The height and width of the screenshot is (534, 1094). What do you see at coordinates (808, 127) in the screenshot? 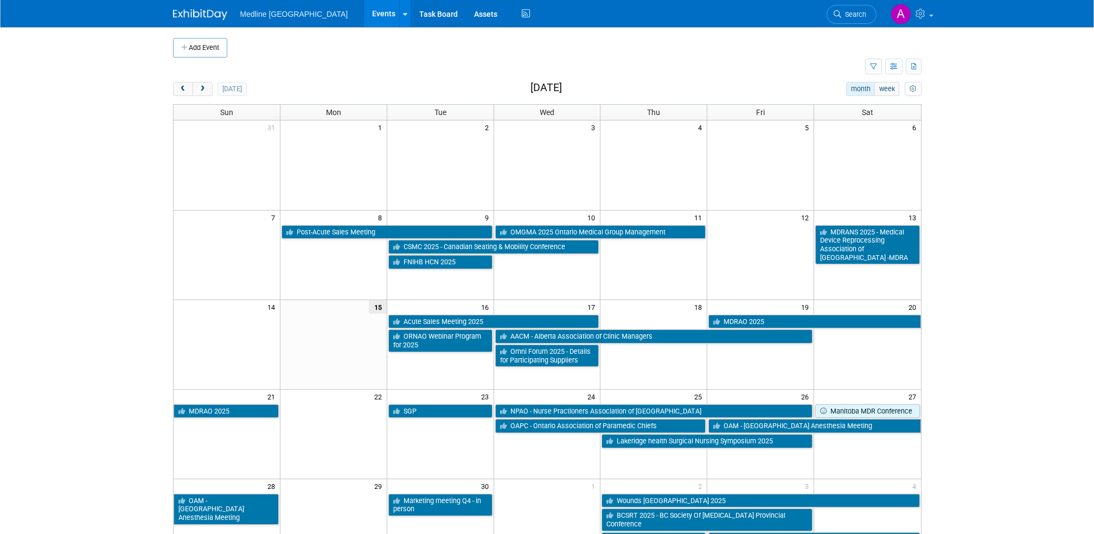
I see `span: 5` at bounding box center [808, 127].